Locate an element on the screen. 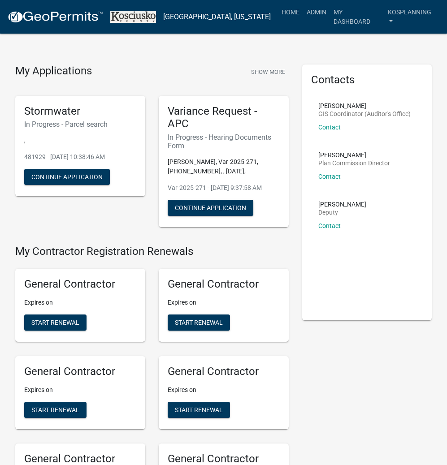  p: Deputy is located at coordinates (342, 213).